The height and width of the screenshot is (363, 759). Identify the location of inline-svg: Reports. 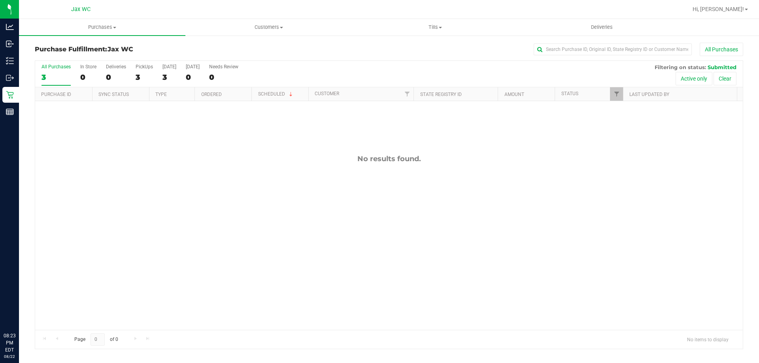
(10, 112).